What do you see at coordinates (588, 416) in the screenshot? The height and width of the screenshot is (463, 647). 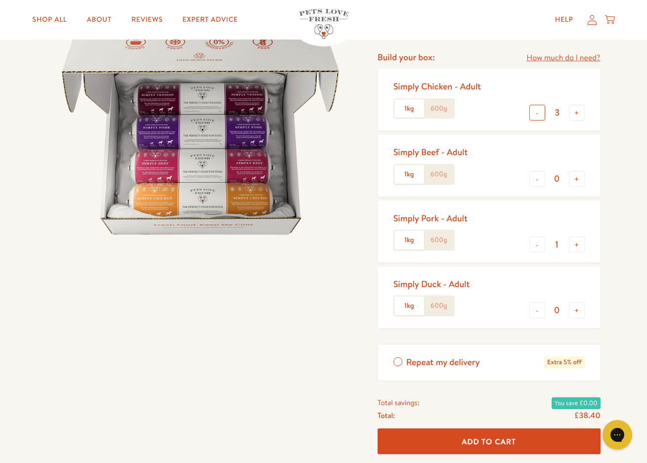 I see `span: £38.40` at bounding box center [588, 416].